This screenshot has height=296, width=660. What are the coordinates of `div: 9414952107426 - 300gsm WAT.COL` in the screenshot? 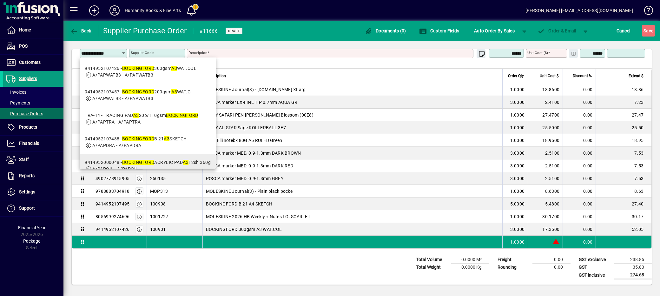 It's located at (141, 68).